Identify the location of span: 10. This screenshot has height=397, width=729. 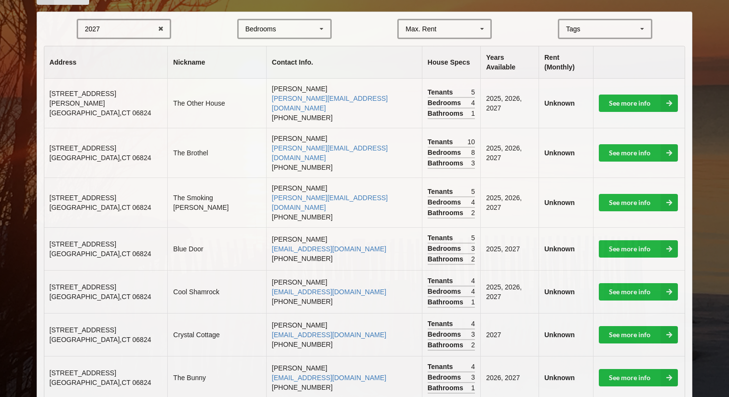
(472, 142).